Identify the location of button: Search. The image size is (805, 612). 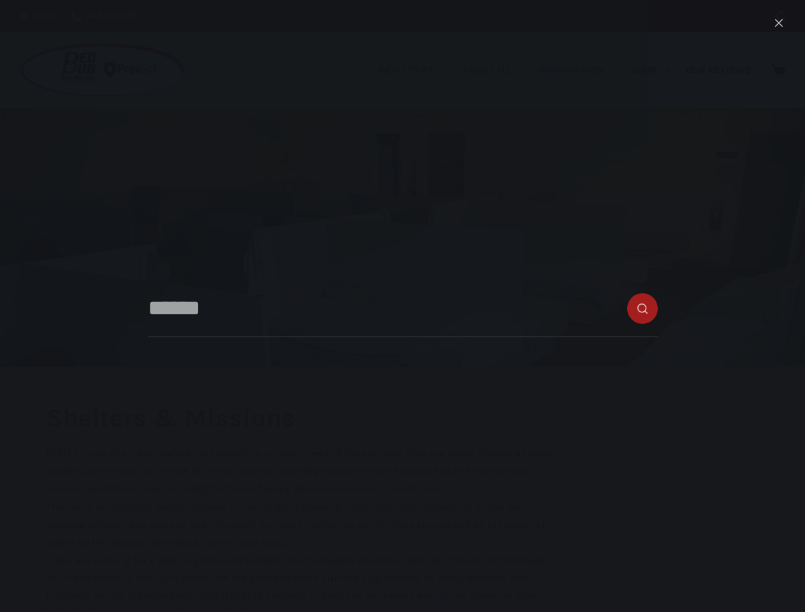
(780, 16).